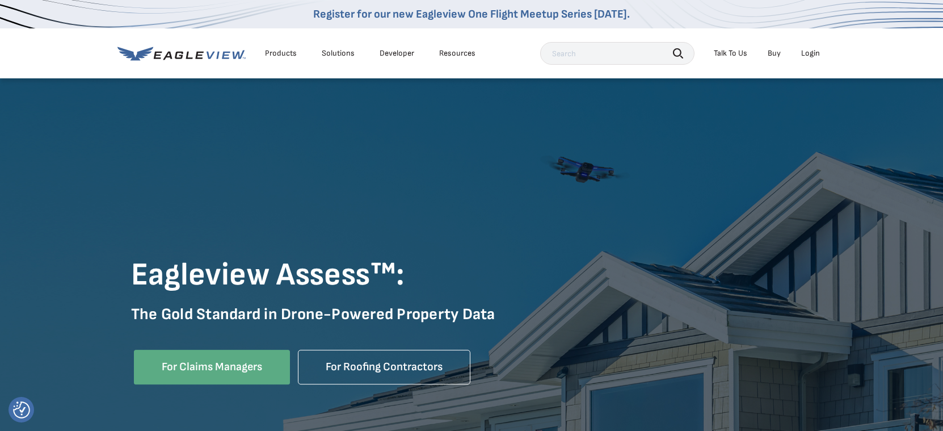  What do you see at coordinates (313, 314) in the screenshot?
I see `strong: The Gold Standard in Drone-Powered Property Data` at bounding box center [313, 314].